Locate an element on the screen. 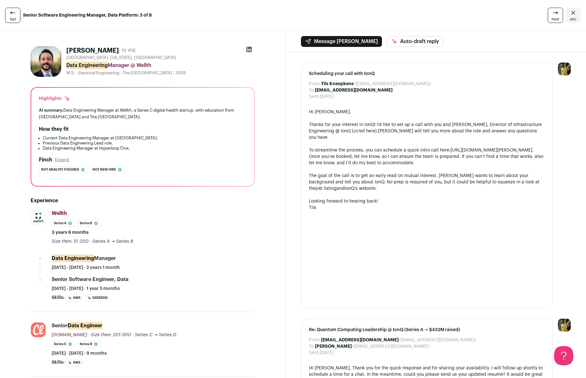 This screenshot has width=586, height=378. h2: How they fit is located at coordinates (54, 129).